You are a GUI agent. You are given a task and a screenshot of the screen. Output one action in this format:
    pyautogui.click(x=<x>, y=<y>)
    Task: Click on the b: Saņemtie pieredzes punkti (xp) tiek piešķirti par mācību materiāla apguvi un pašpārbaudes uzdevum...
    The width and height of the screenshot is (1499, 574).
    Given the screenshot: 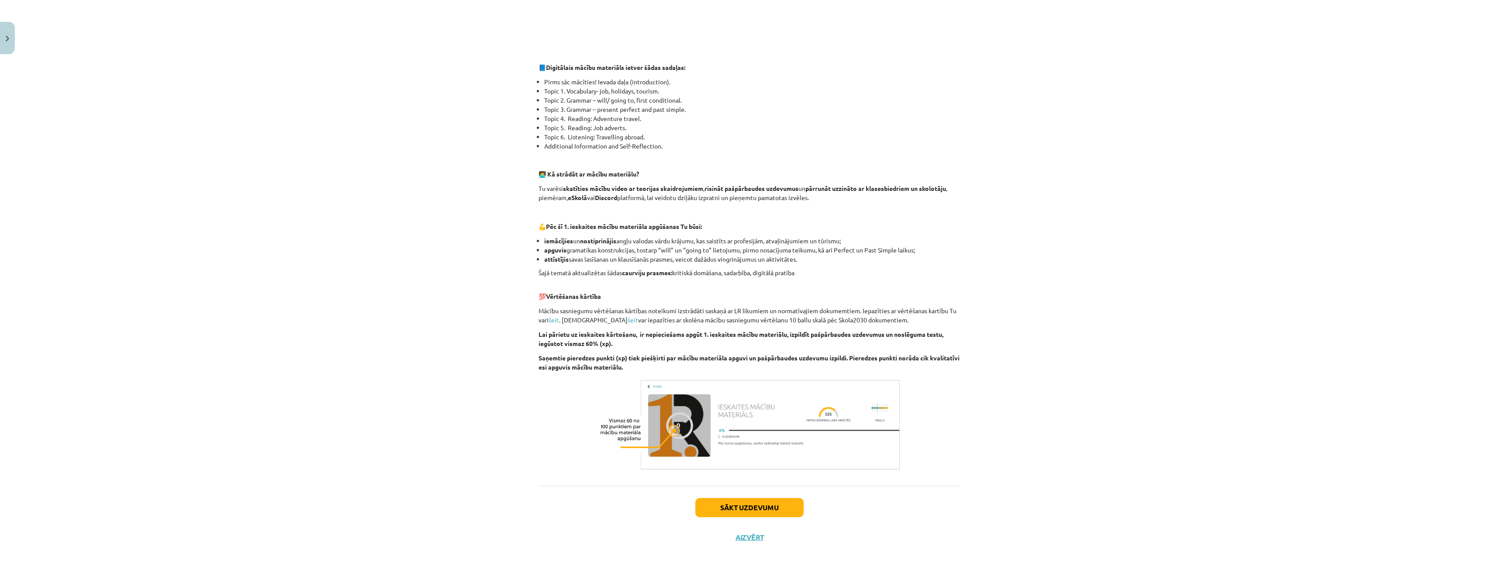 What is the action you would take?
    pyautogui.click(x=749, y=362)
    